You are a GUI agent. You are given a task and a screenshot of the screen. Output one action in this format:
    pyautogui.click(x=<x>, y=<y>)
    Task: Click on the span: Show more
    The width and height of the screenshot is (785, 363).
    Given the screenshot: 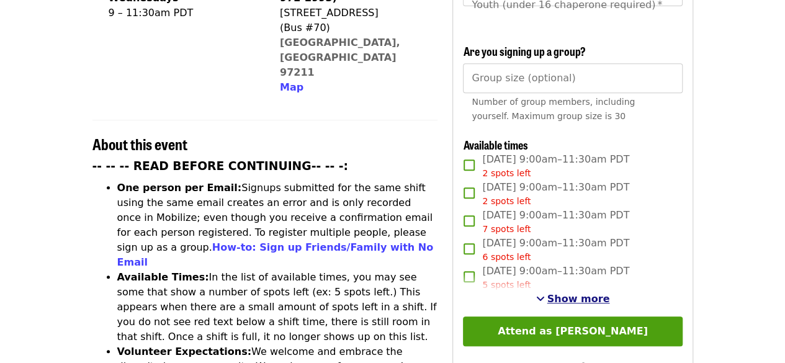 What is the action you would take?
    pyautogui.click(x=579, y=299)
    